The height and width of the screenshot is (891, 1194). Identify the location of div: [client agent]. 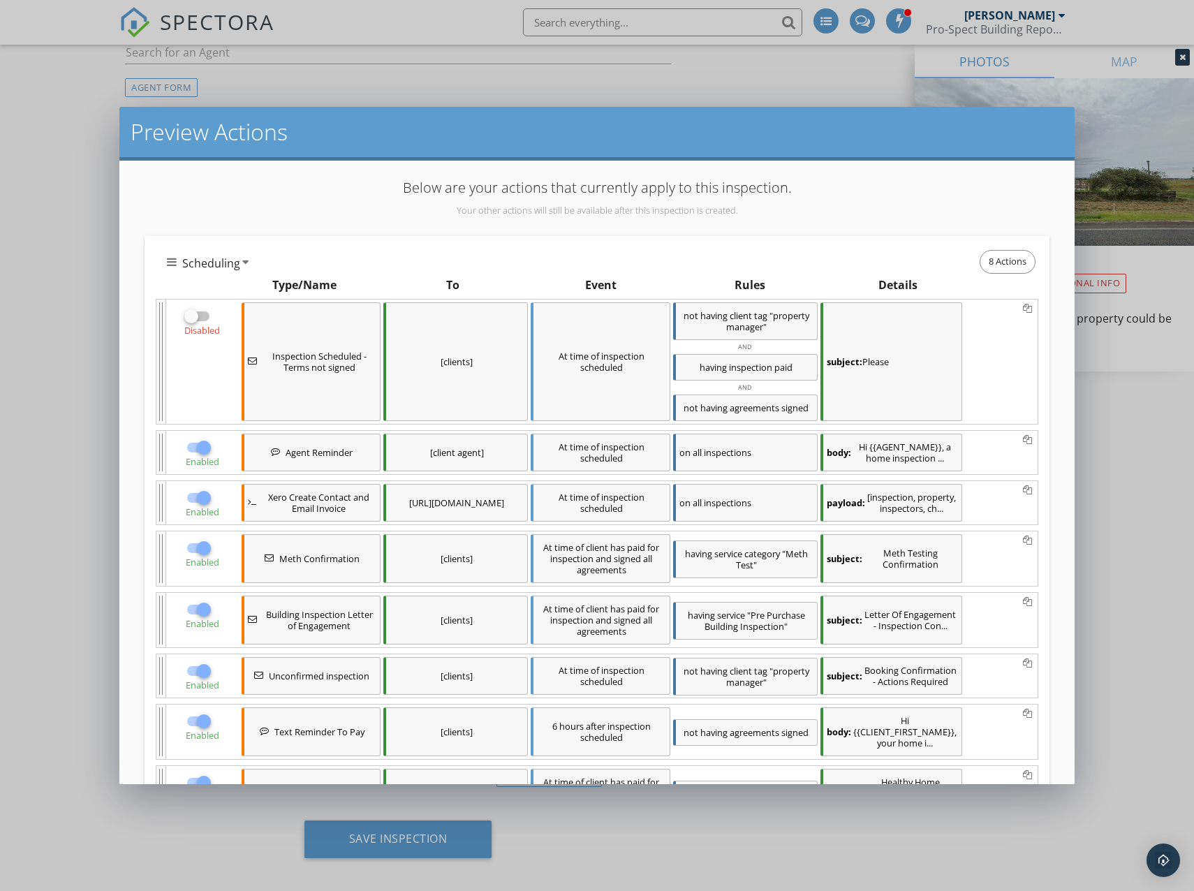
(455, 452).